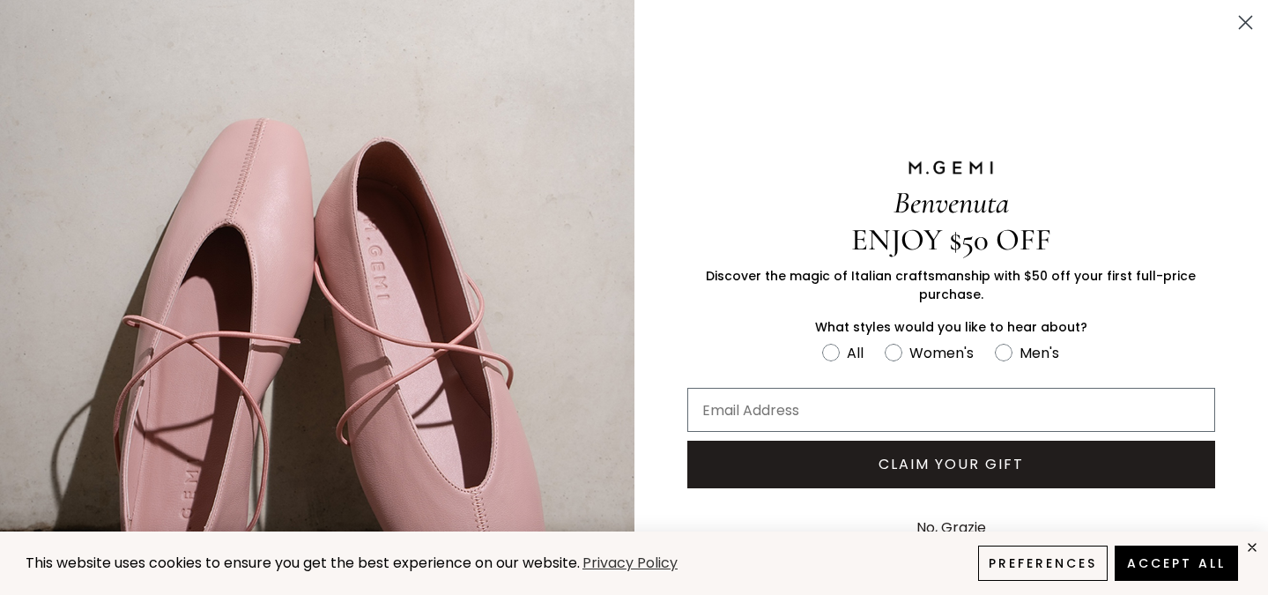 The image size is (1268, 595). I want to click on span: Benvenuta, so click(951, 203).